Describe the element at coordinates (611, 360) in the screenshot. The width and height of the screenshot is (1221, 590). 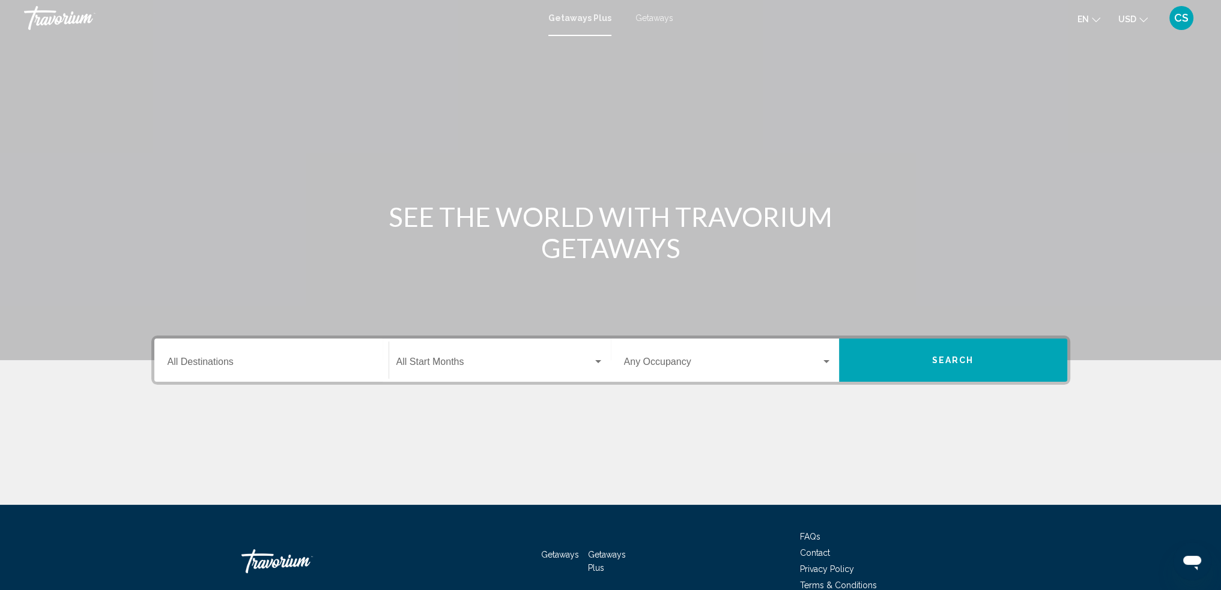
I see `div: Search widget` at that location.